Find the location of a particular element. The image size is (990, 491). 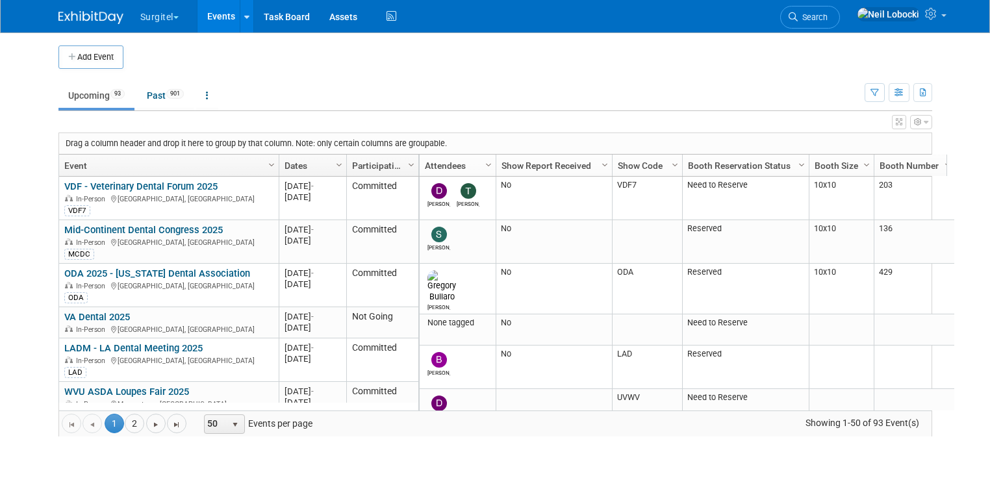

a: Go to the last page is located at coordinates (177, 423).